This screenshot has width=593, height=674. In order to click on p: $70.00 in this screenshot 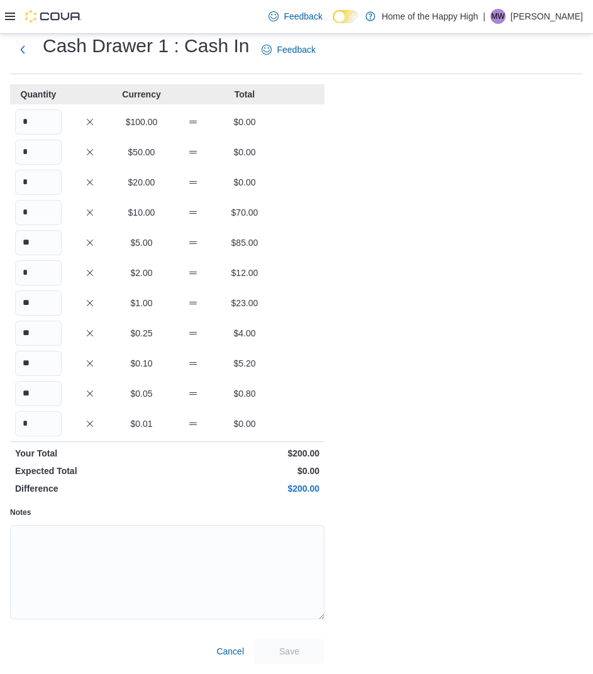, I will do `click(245, 213)`.